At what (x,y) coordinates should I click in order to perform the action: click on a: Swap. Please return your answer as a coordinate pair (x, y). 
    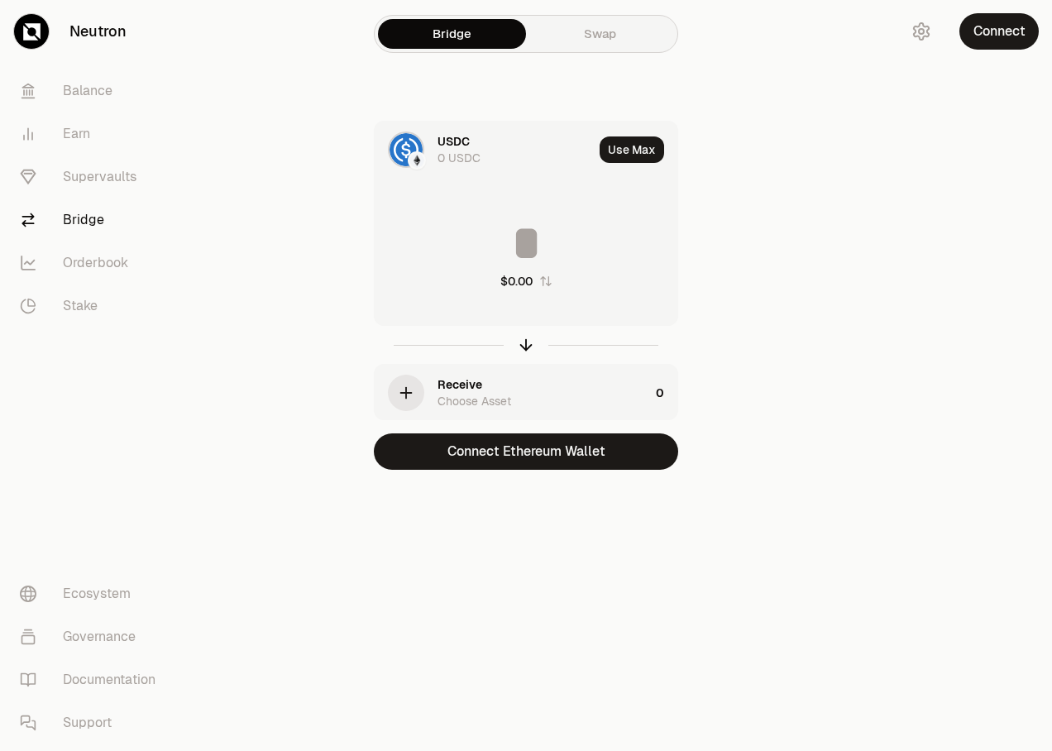
    Looking at the image, I should click on (600, 34).